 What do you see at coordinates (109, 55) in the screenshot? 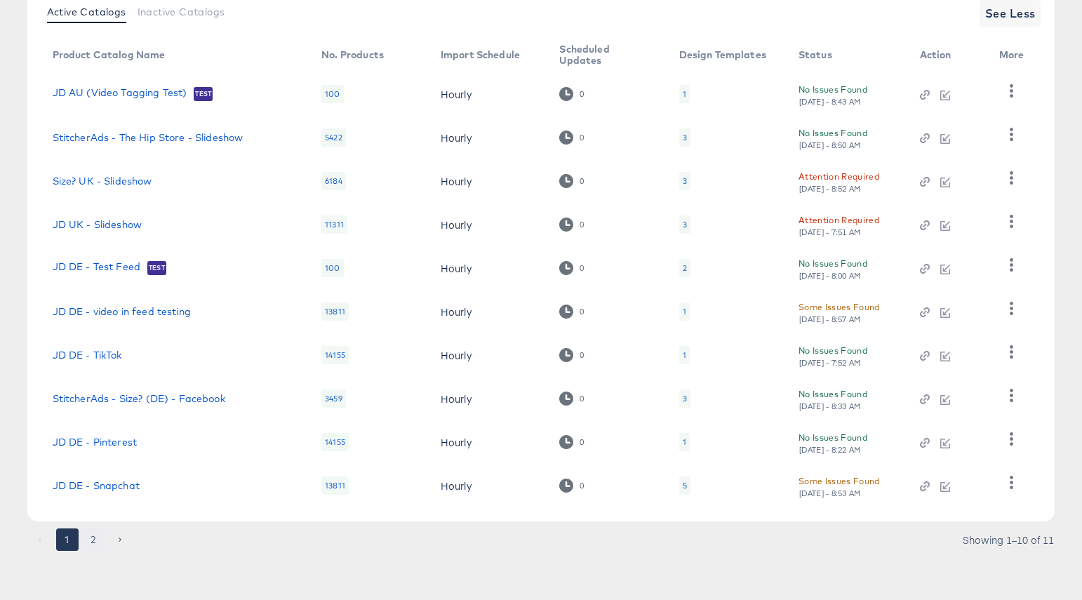
I see `div: Product Catalog Name` at bounding box center [109, 55].